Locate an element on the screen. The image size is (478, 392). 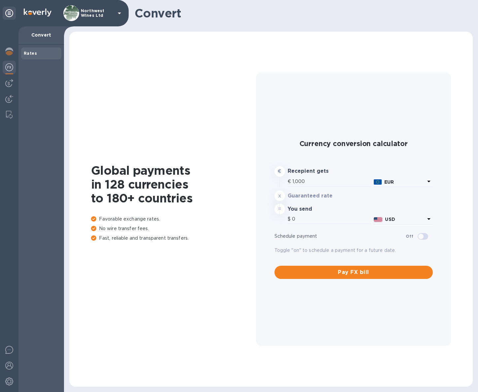
p: Convert is located at coordinates (41, 35).